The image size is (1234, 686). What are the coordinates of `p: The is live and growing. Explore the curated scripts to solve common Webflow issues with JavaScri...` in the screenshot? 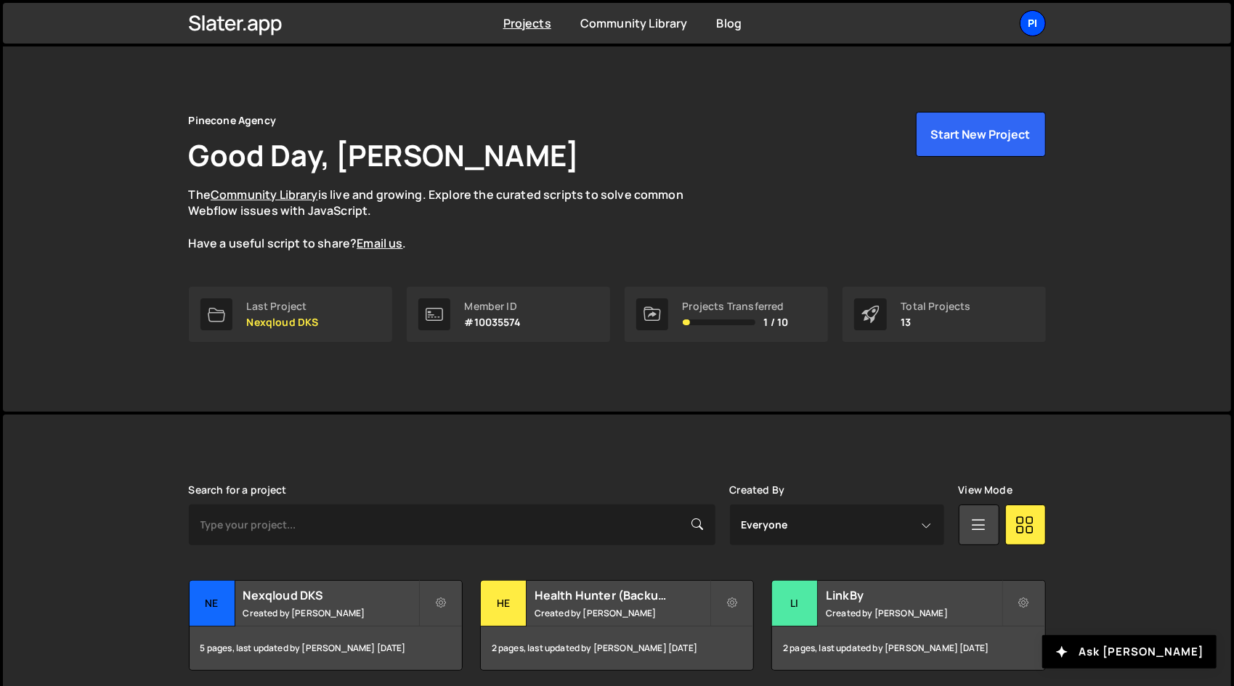 It's located at (450, 219).